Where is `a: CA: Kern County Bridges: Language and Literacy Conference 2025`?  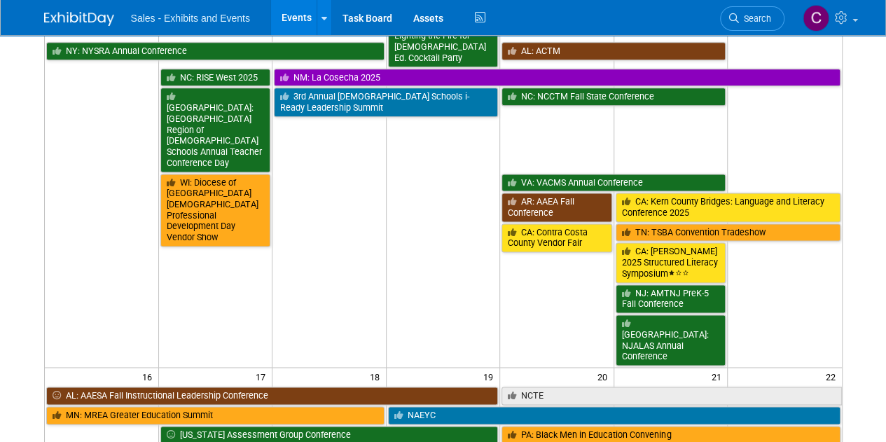
a: CA: Kern County Bridges: Language and Literacy Conference 2025 is located at coordinates (728, 207).